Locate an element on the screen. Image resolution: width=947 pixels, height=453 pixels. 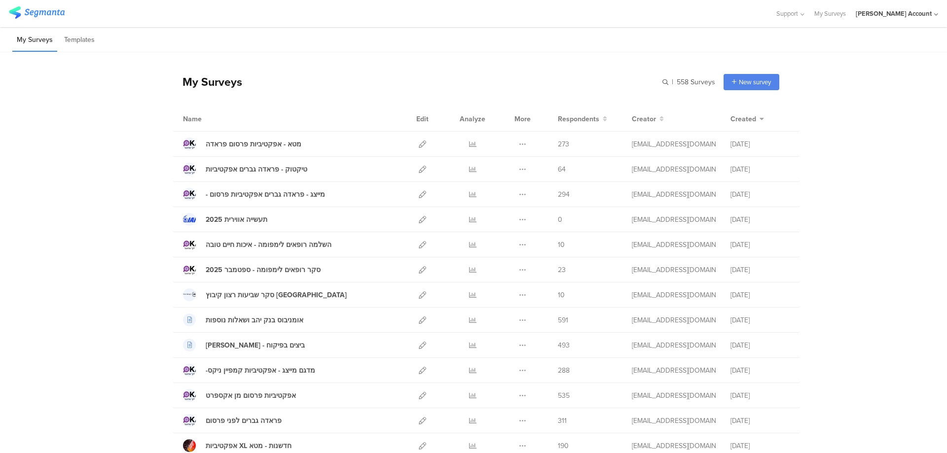
a: אפקטיביות XL חדשנות - מטא is located at coordinates (237, 446).